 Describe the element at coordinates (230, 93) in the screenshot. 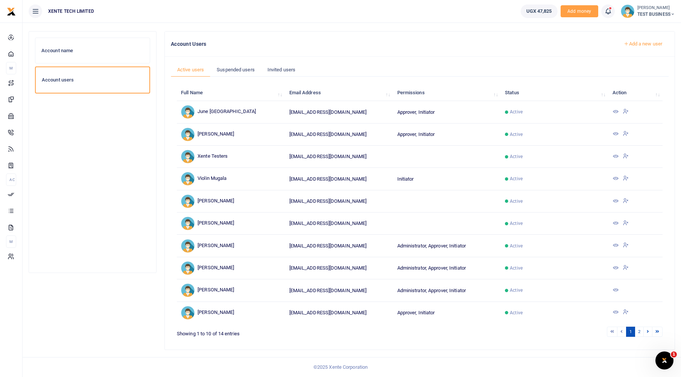

I see `th: Full Name: activate to sort column ascending` at that location.